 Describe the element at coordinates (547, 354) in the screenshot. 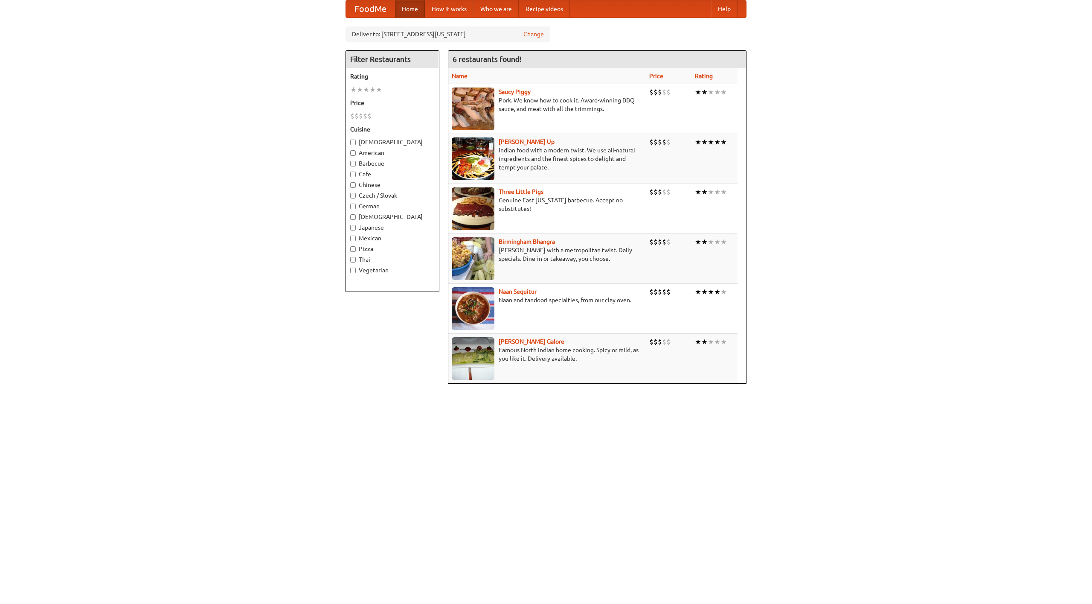

I see `p: Famous North Indian home cooking. Spicy or mild, as you like it. Delivery available.` at that location.